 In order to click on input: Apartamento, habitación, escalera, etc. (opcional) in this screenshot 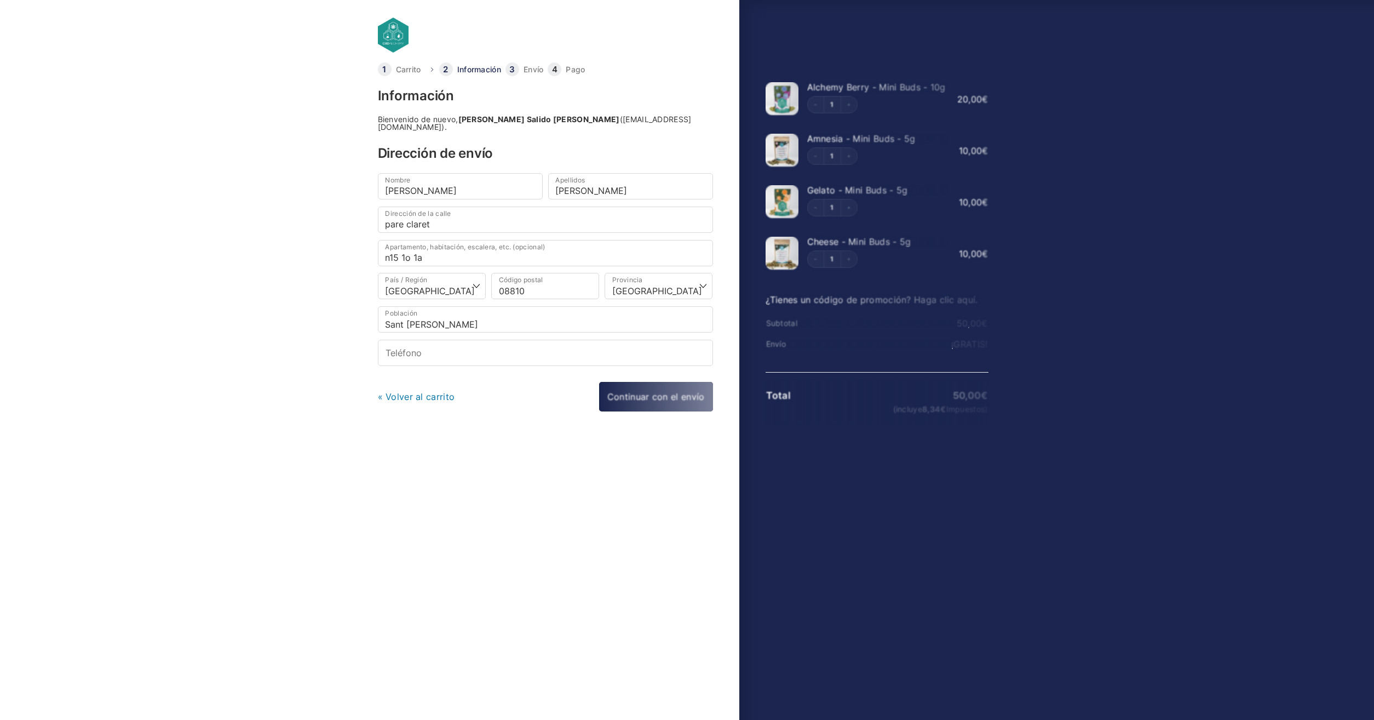, I will do `click(545, 253)`.